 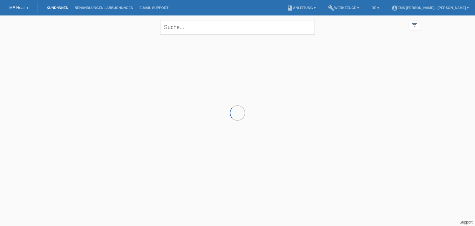 What do you see at coordinates (290, 8) in the screenshot?
I see `i: book` at bounding box center [290, 8].